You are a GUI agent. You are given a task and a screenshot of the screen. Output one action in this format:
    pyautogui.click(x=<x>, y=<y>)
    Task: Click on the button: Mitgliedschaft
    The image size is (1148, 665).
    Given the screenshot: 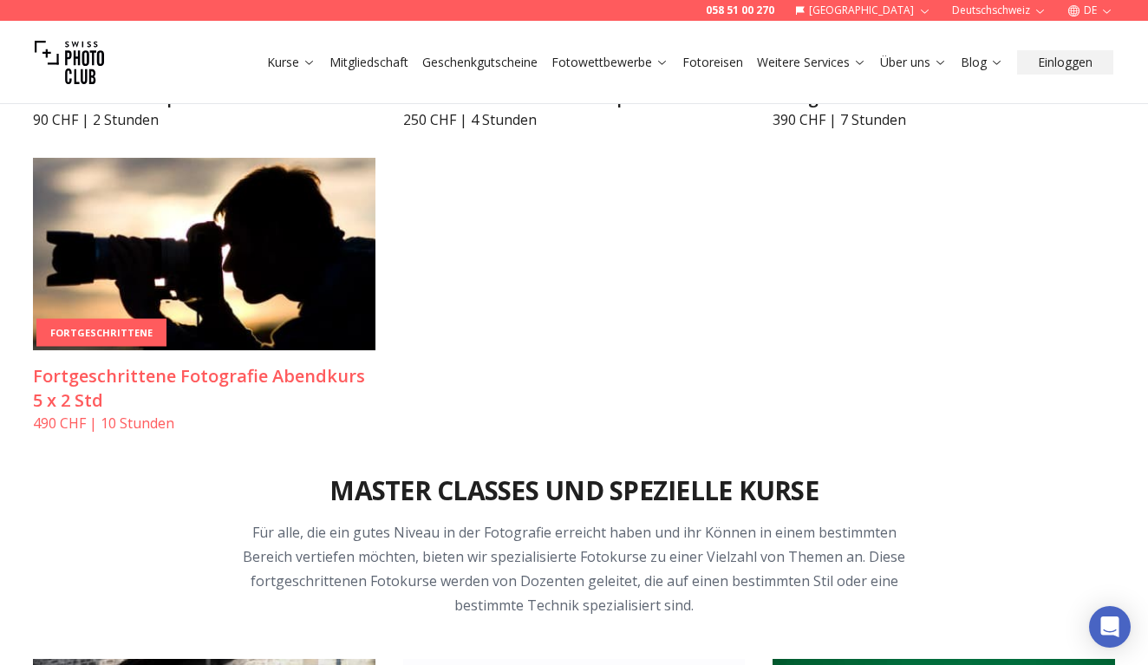 What is the action you would take?
    pyautogui.click(x=369, y=62)
    